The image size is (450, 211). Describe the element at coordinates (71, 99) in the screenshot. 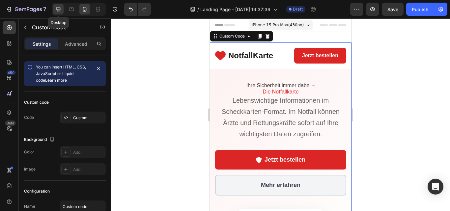

I see `p: Lebenswichtige Informationen im Scheckkarten-Format. Im Notfall können Ärzte und Rettungskräfte s...` at that location.